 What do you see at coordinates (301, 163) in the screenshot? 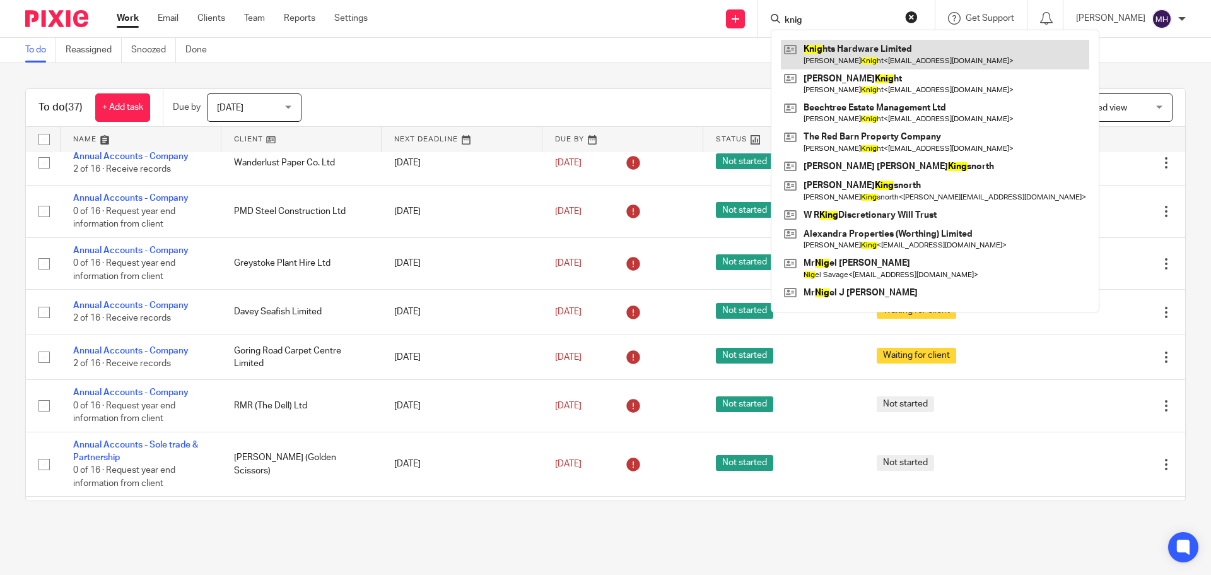
I see `td: Wanderlust Paper Co. Ltd` at bounding box center [301, 163].